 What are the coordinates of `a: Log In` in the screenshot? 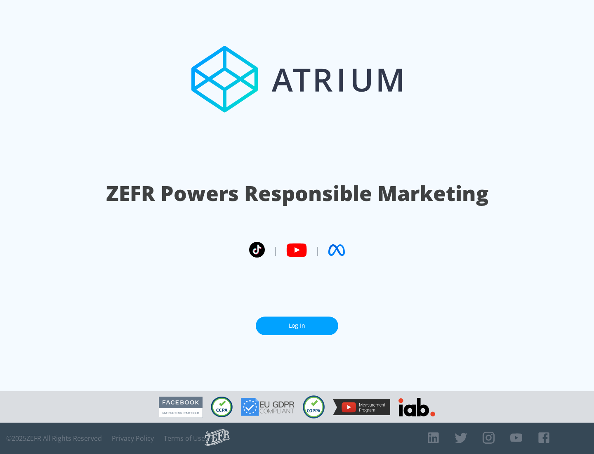 It's located at (297, 325).